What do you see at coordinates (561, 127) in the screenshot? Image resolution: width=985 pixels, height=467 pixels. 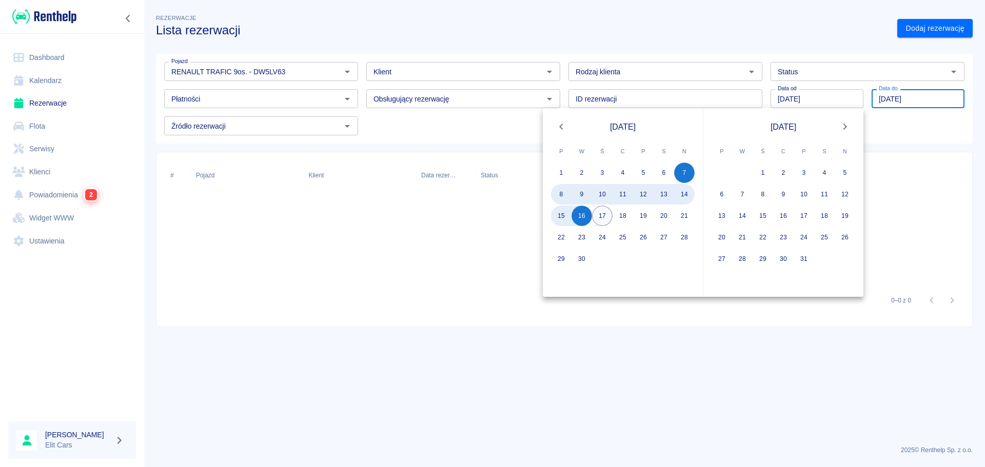 I see `button: Previous month` at bounding box center [561, 127].